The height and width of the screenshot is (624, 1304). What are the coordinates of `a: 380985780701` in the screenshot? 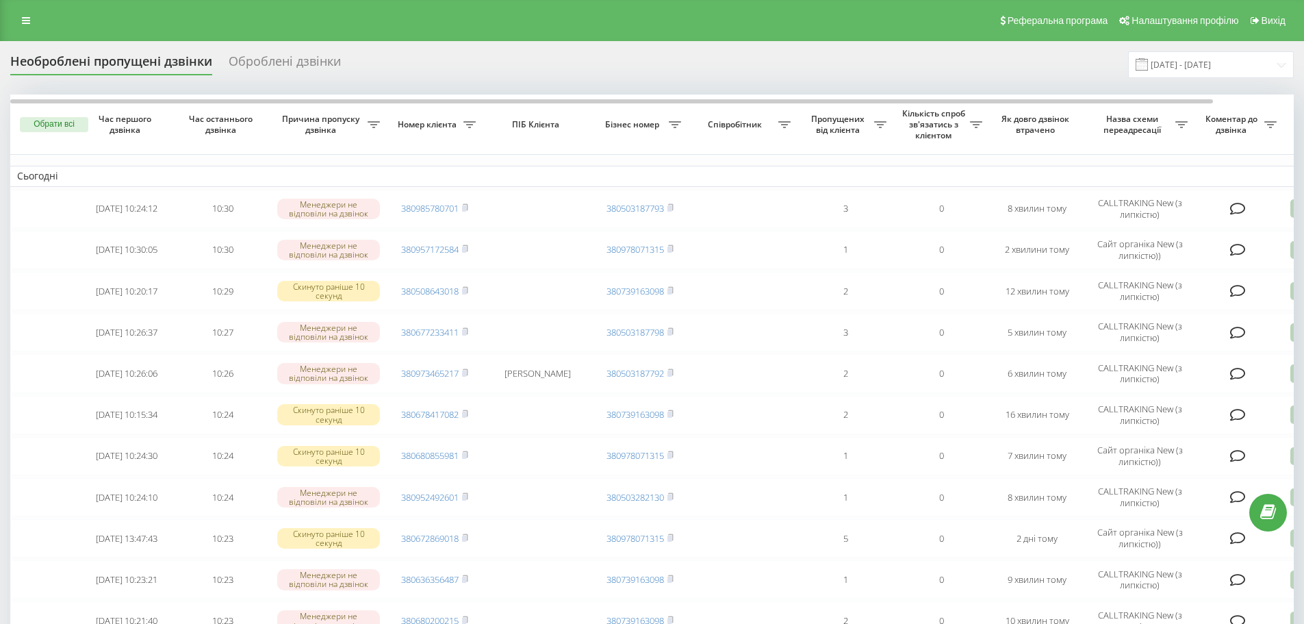 It's located at (430, 208).